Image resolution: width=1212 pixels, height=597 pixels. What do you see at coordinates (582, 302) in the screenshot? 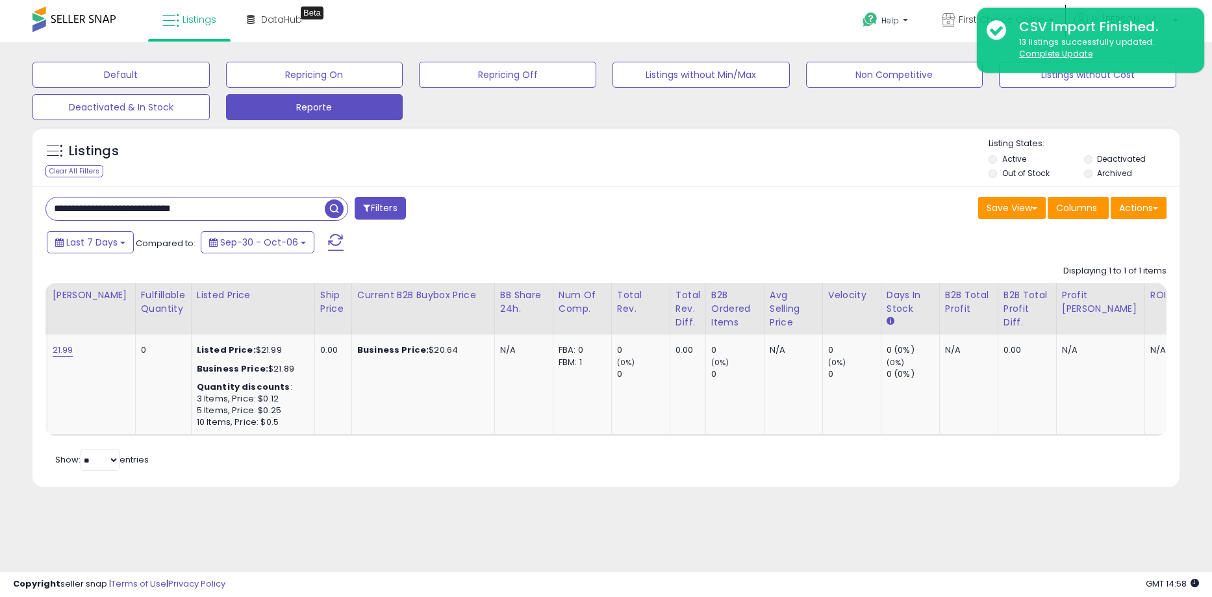
I see `div: Num of Comp.` at bounding box center [582, 302].